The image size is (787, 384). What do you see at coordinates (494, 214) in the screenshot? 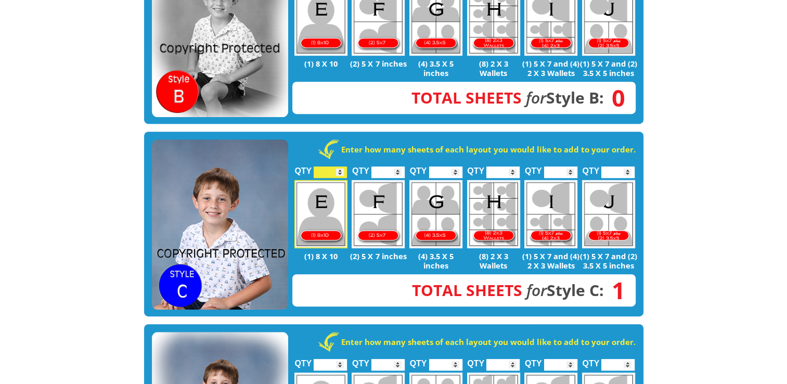
I see `img: H` at bounding box center [494, 214].